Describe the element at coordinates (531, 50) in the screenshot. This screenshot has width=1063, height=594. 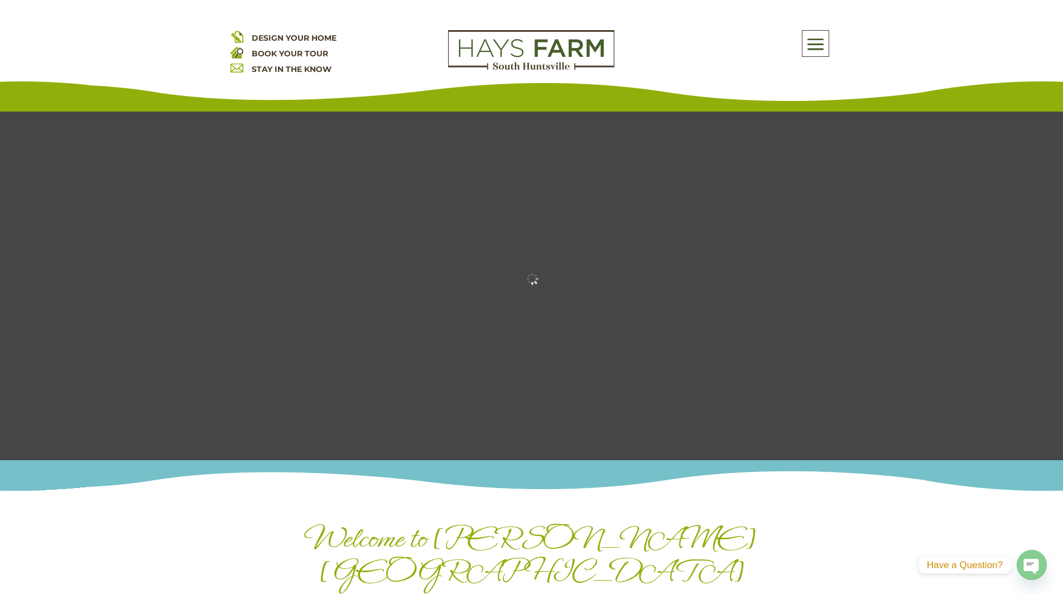
I see `img: Logo` at that location.